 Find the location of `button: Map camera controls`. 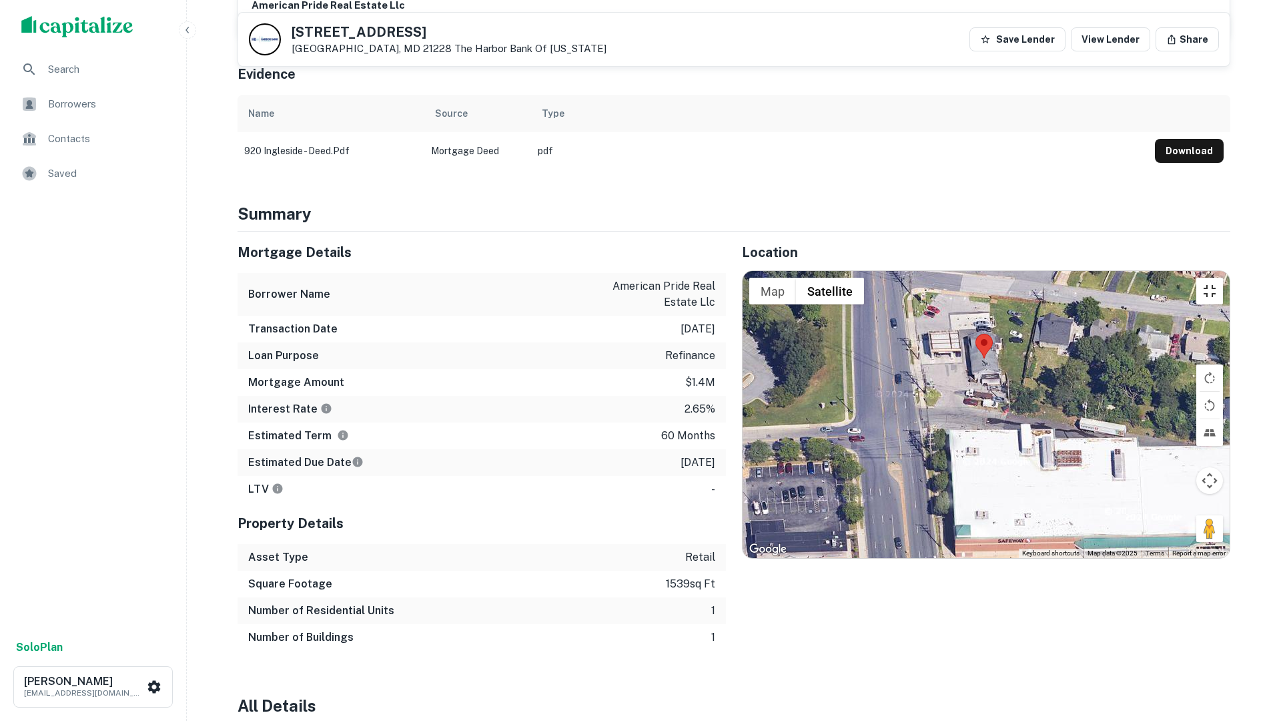

button: Map camera controls is located at coordinates (1210, 481).